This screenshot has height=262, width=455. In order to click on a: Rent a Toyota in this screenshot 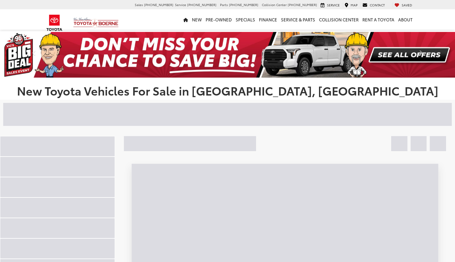, I will do `click(379, 19)`.